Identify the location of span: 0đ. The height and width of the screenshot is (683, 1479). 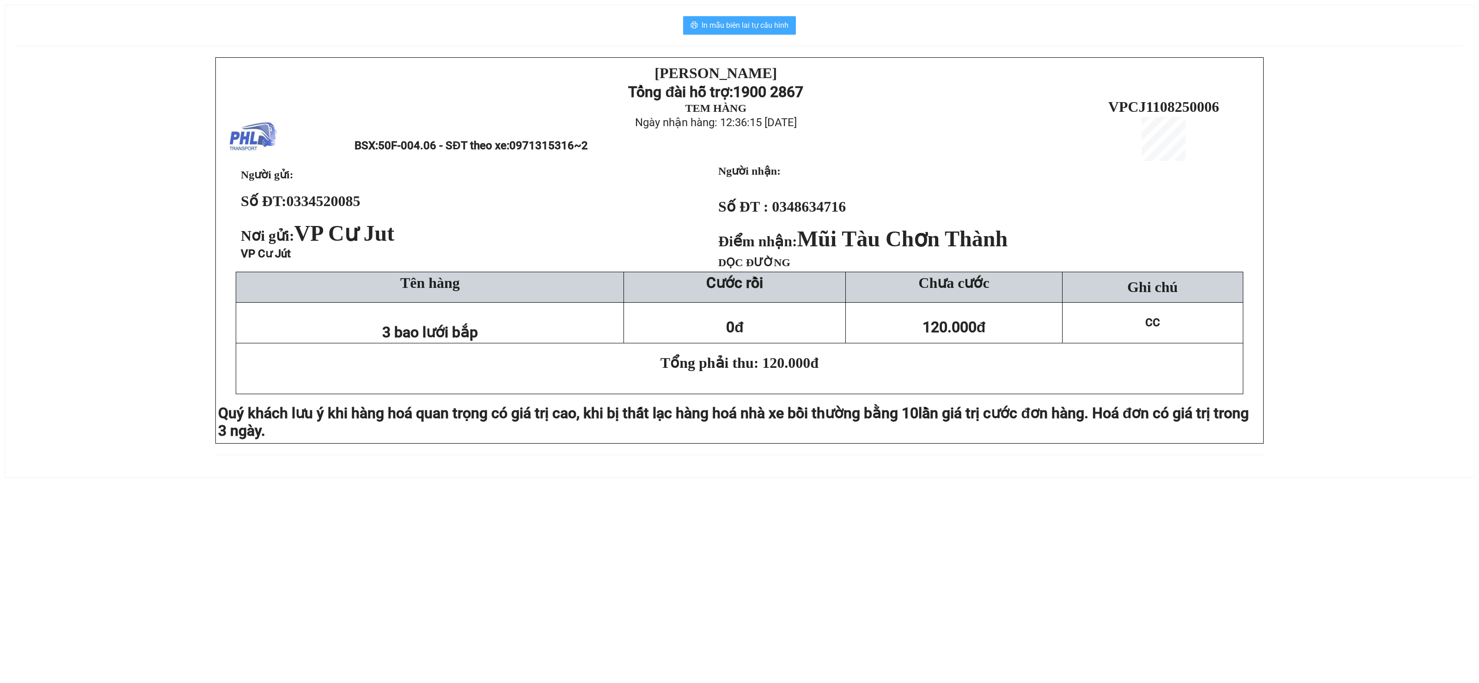
(735, 327).